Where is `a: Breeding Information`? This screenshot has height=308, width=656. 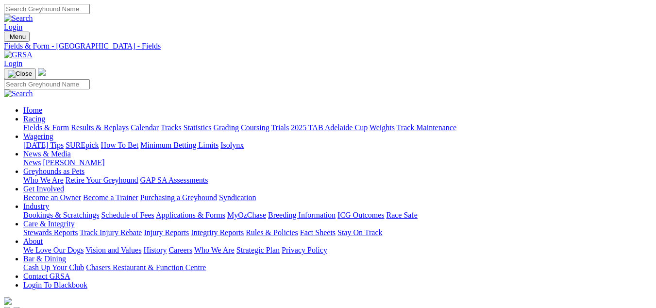 a: Breeding Information is located at coordinates (302, 215).